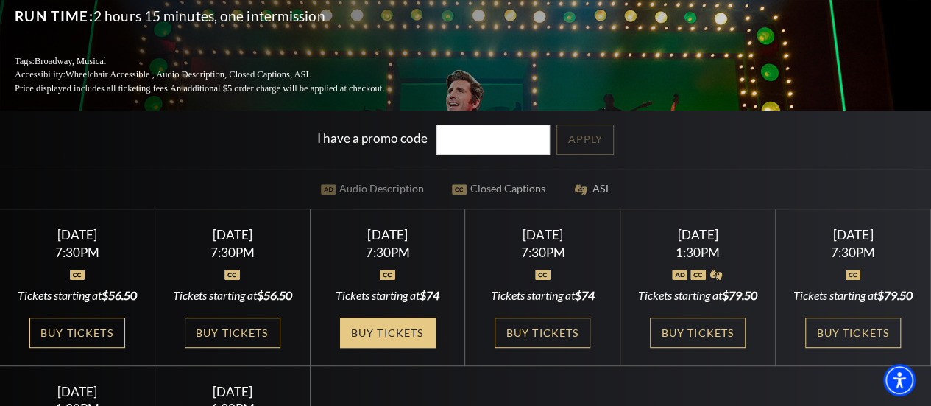  I want to click on span: Broadway, Musical, so click(70, 61).